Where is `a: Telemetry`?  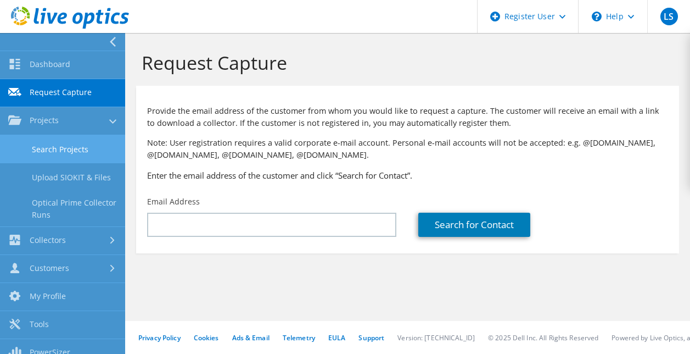 a: Telemetry is located at coordinates (299, 337).